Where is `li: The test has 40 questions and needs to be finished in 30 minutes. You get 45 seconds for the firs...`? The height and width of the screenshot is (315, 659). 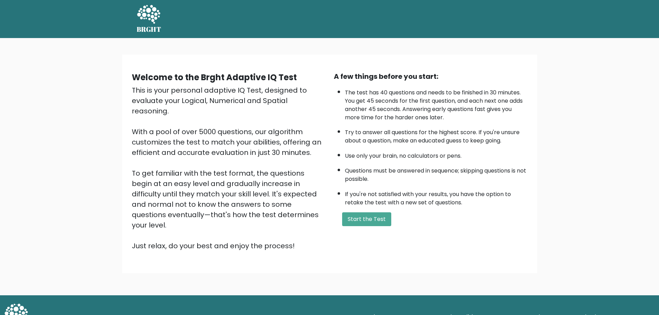
li: The test has 40 questions and needs to be finished in 30 minutes. You get 45 seconds for the firs... is located at coordinates (436, 103).